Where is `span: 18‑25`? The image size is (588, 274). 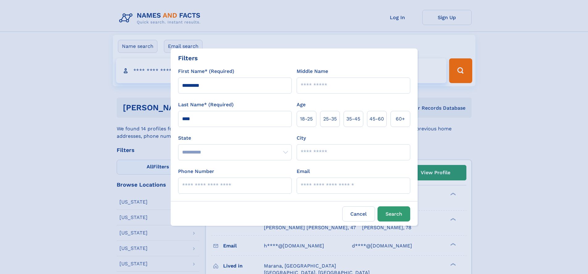 span: 18‑25 is located at coordinates (306, 119).